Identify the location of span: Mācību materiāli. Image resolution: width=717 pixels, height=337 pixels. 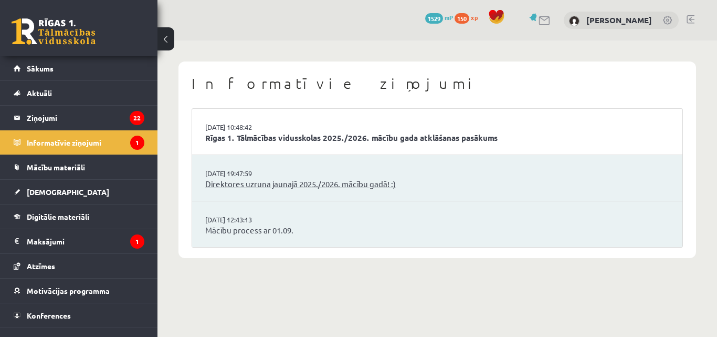
(56, 167).